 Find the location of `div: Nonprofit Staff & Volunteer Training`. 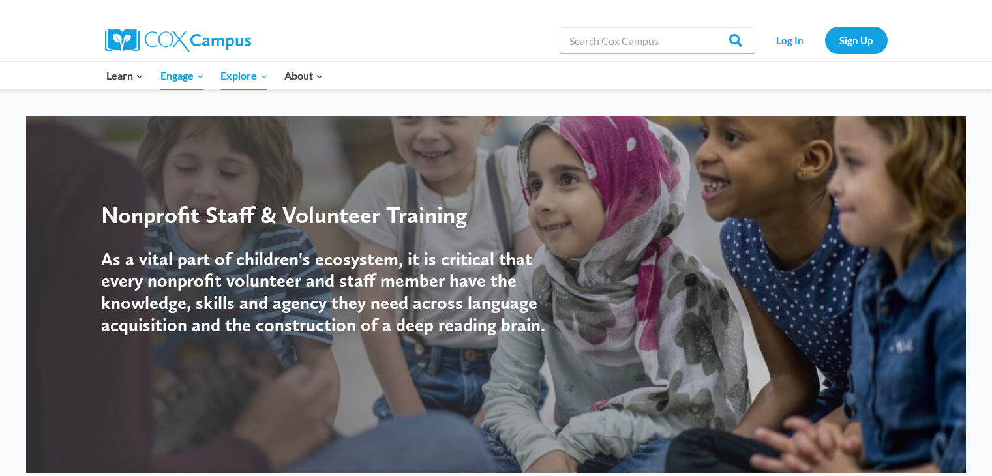

div: Nonprofit Staff & Volunteer Training is located at coordinates (333, 215).